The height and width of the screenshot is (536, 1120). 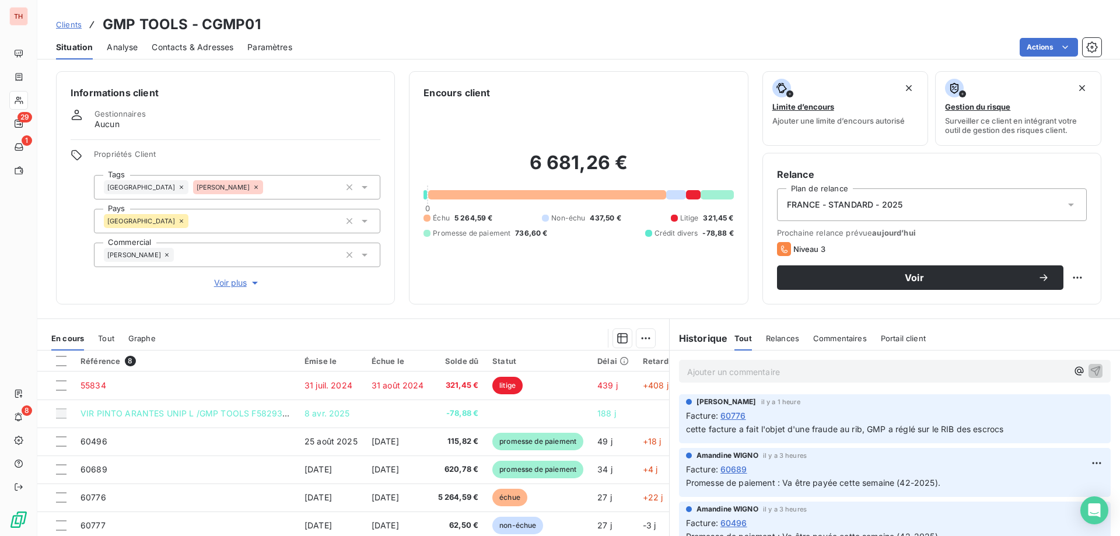 I want to click on span: +408 j, so click(x=656, y=385).